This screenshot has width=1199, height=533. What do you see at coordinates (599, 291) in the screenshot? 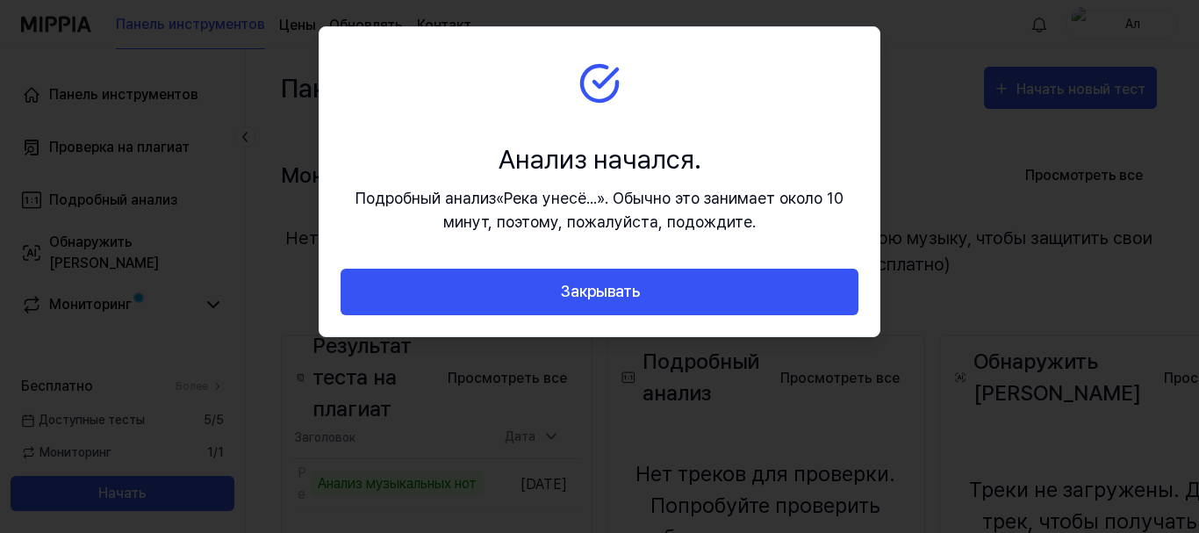
I see `button: Закрывать` at bounding box center [599, 291].